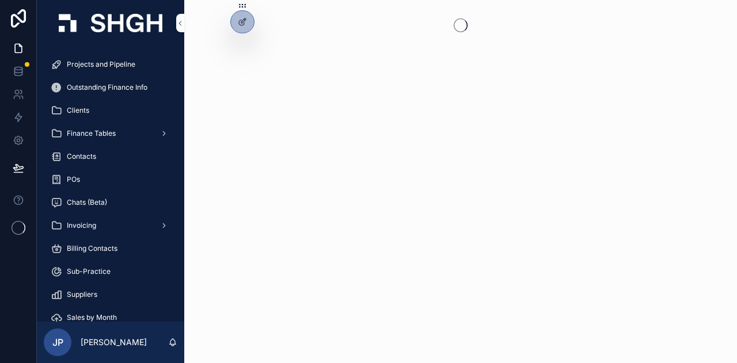 The width and height of the screenshot is (737, 363). I want to click on a: Clients, so click(111, 111).